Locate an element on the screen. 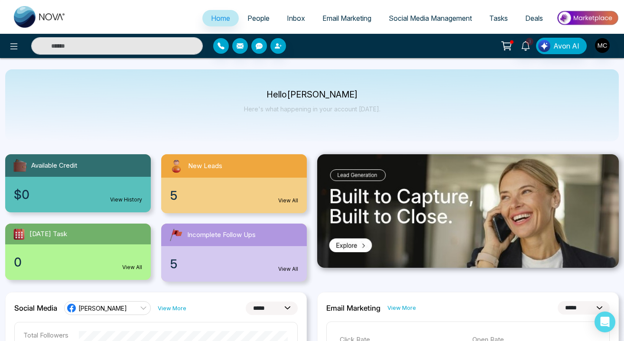 Image resolution: width=624 pixels, height=341 pixels. a: Inbox is located at coordinates (296, 18).